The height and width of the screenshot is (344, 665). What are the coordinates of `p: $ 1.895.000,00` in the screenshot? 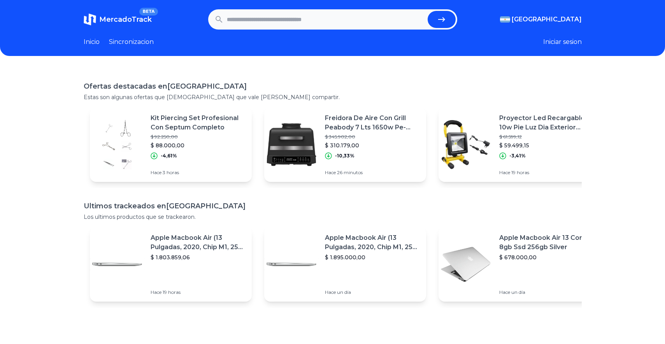 It's located at (372, 257).